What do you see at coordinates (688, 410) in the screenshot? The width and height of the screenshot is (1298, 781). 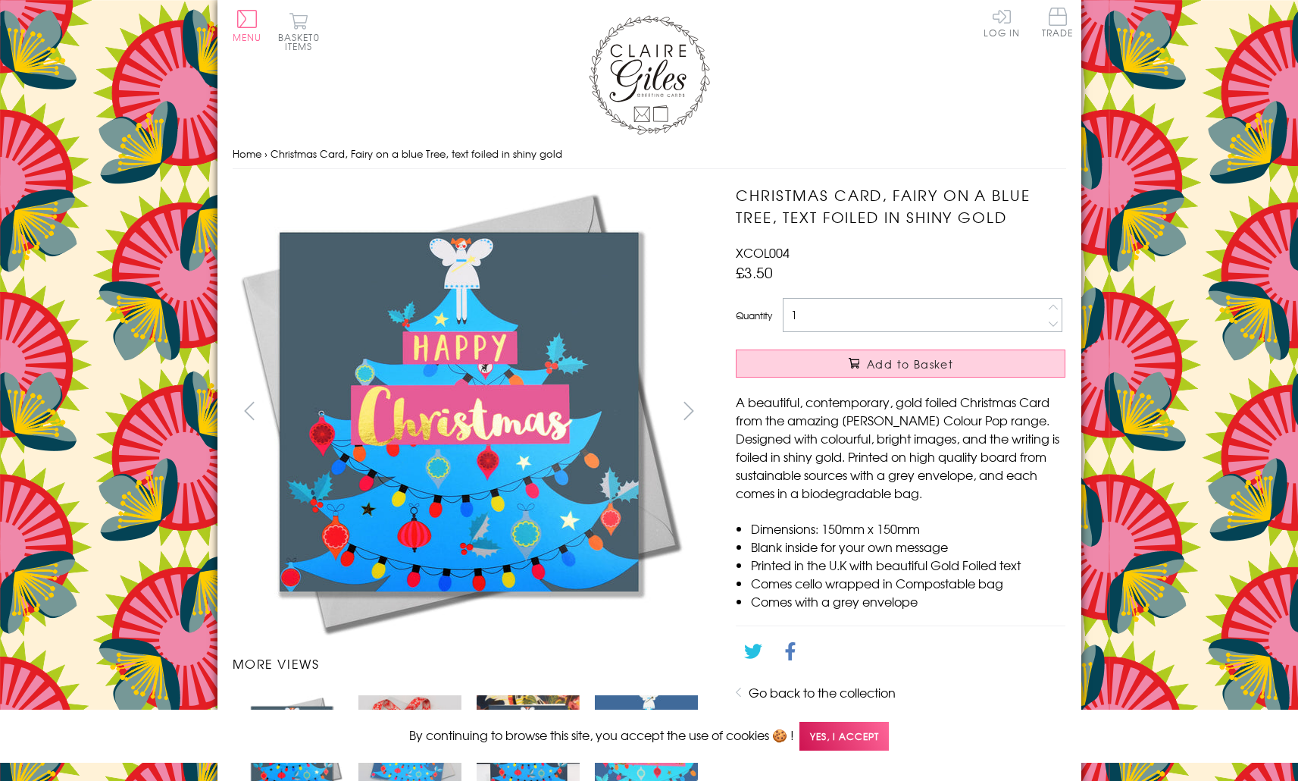 I see `button: next` at bounding box center [688, 410].